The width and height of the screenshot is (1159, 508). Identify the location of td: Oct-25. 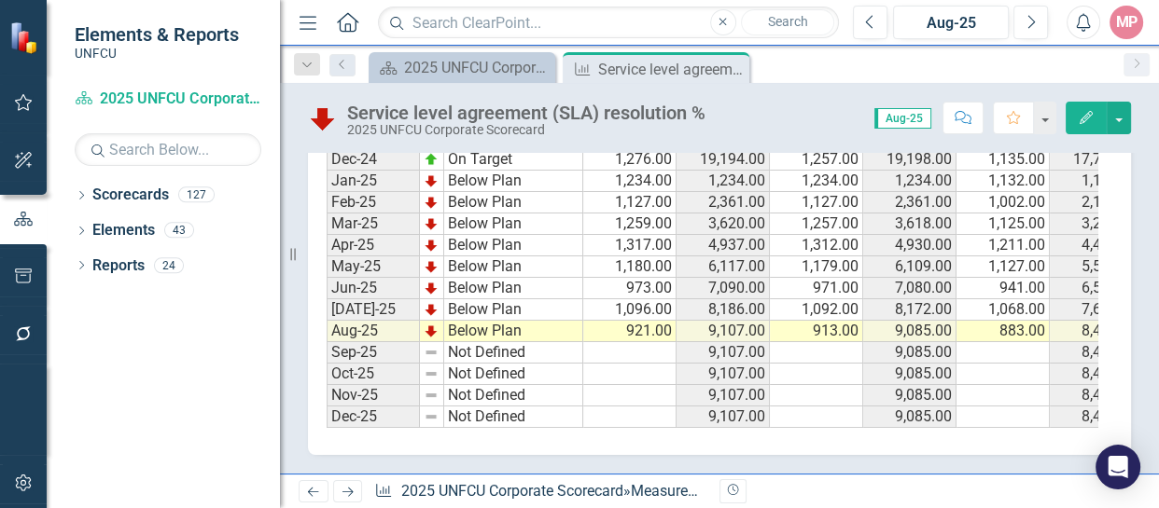
(373, 374).